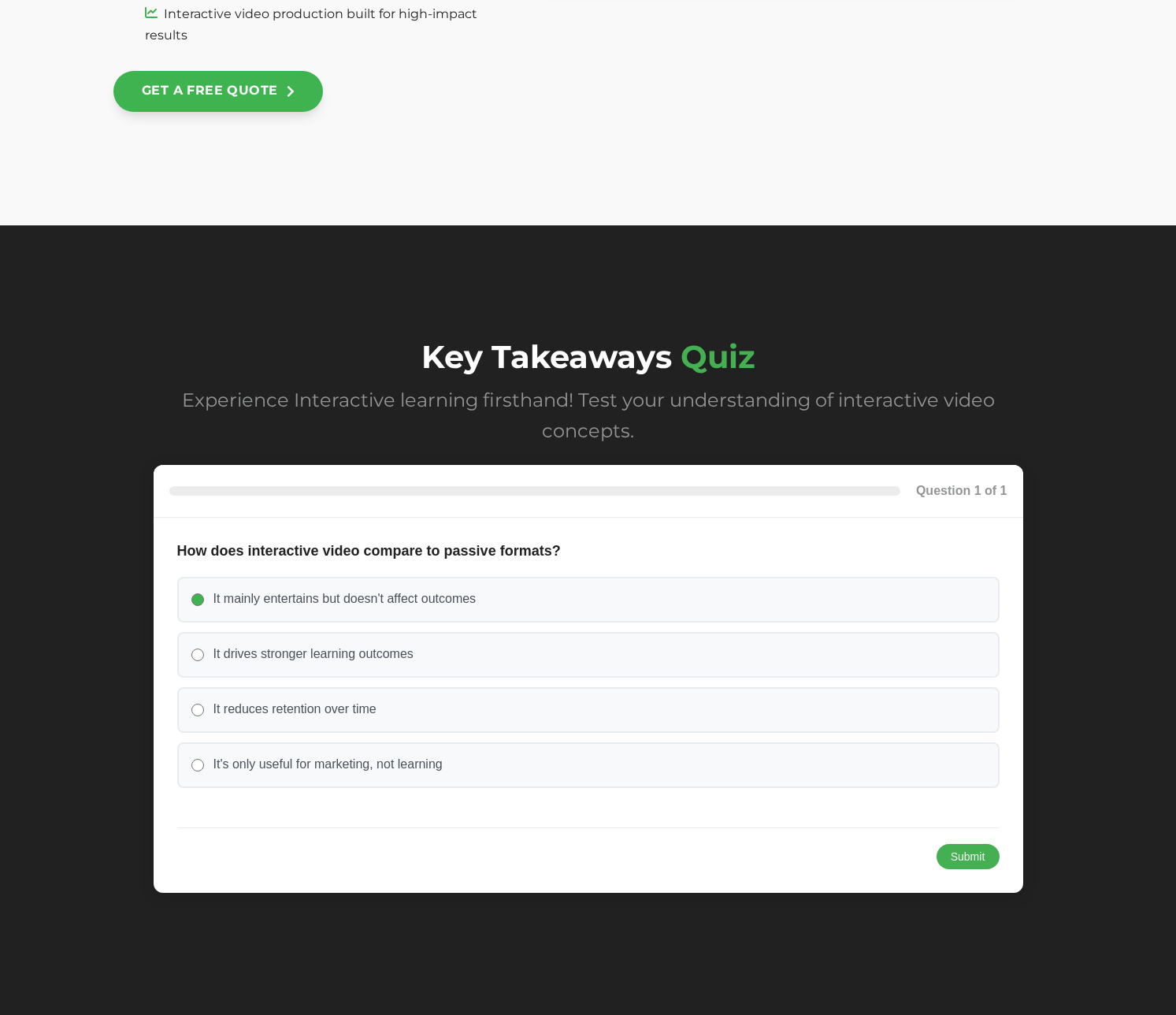 The width and height of the screenshot is (1176, 1015). Describe the element at coordinates (547, 356) in the screenshot. I see `span: Key Takeaways` at that location.